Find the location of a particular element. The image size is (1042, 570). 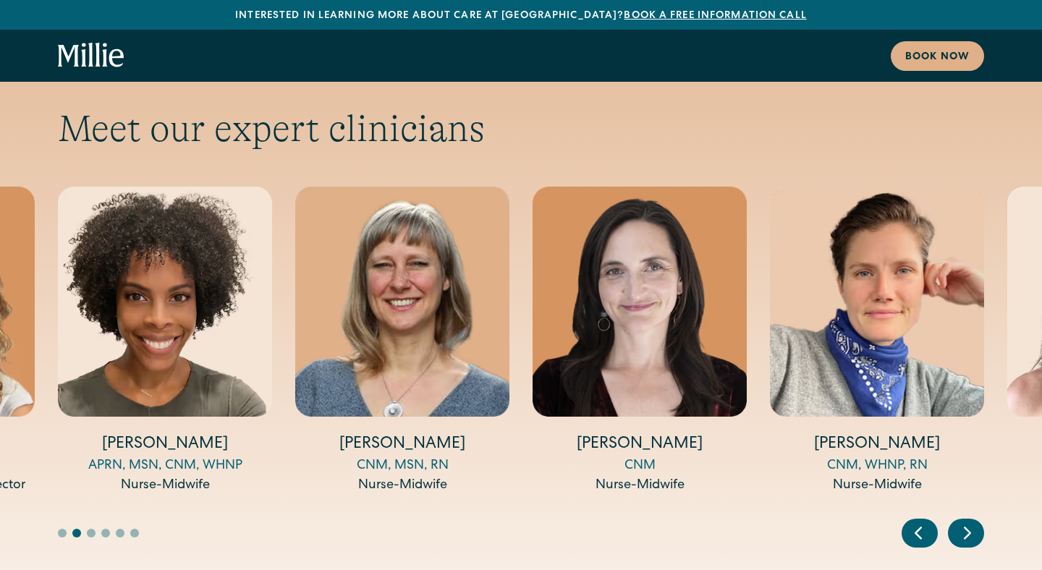

h2: Meet our expert clinicians is located at coordinates (521, 129).